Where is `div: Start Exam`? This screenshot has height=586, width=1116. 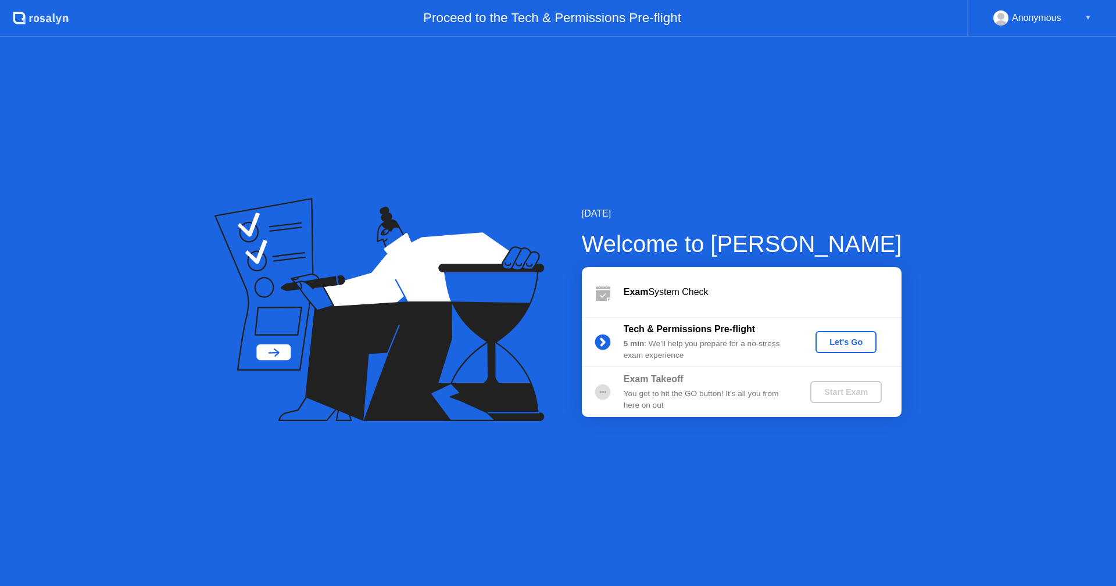 div: Start Exam is located at coordinates (846, 392).